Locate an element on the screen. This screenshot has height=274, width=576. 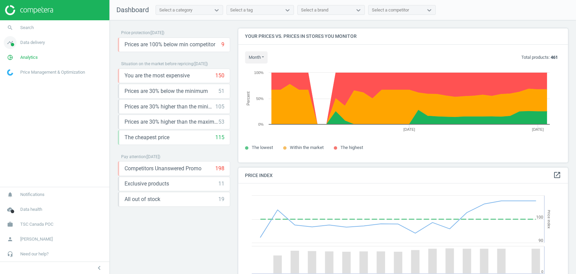
tspan: Price Index is located at coordinates (549, 219).